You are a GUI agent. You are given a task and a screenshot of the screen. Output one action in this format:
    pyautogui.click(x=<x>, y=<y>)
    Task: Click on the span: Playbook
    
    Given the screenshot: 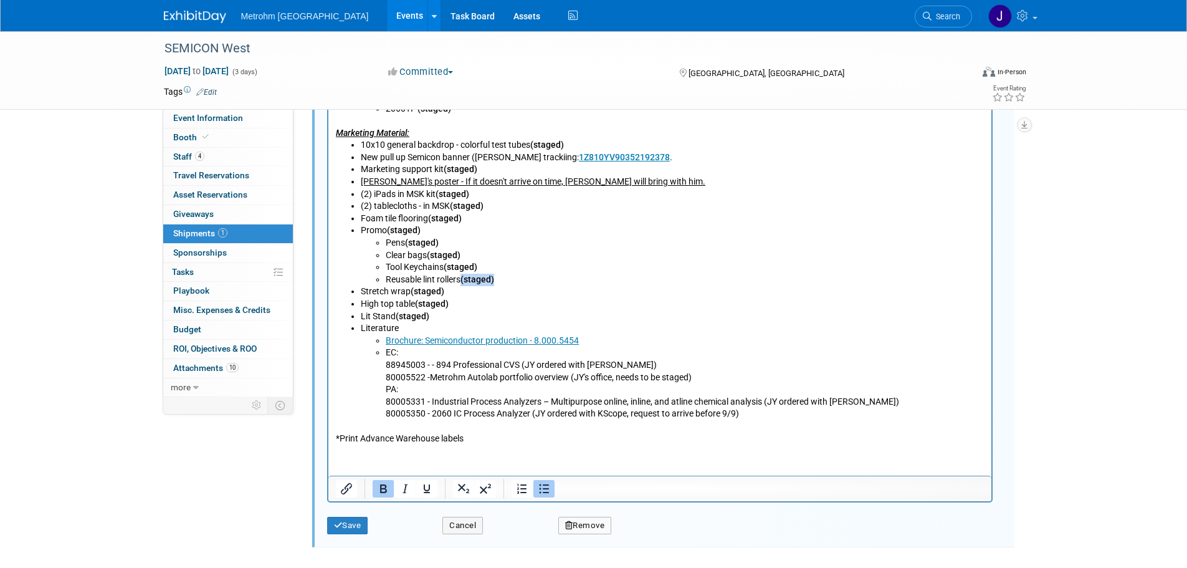 What is the action you would take?
    pyautogui.click(x=191, y=290)
    